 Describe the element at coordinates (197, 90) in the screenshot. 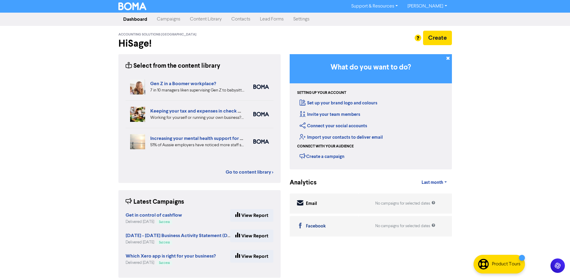

I see `div: 7 in 10 managers liken supervising Gen Z to babysitting or parenting. But is your people manageme...` at that location.